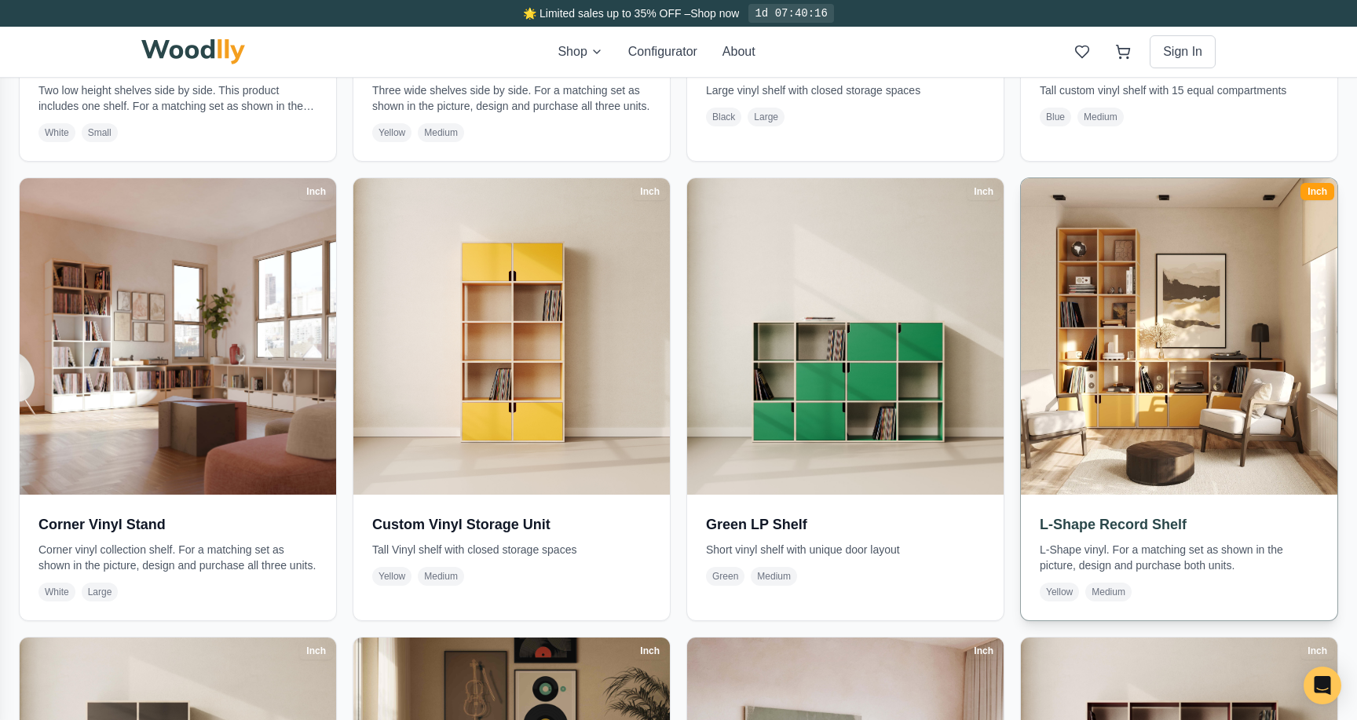 The image size is (1357, 720). I want to click on p: Tall custom vinyl shelf with 15 equal compartments, so click(1179, 90).